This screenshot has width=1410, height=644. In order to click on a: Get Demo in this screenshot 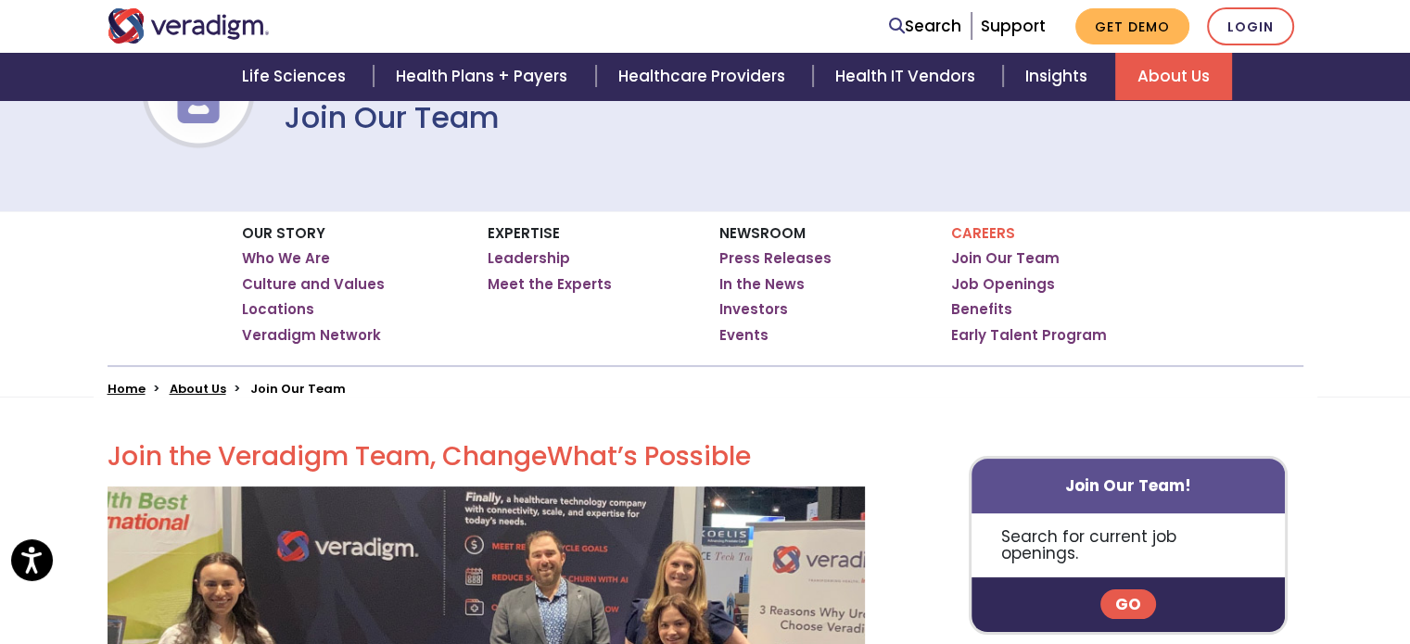, I will do `click(1132, 26)`.